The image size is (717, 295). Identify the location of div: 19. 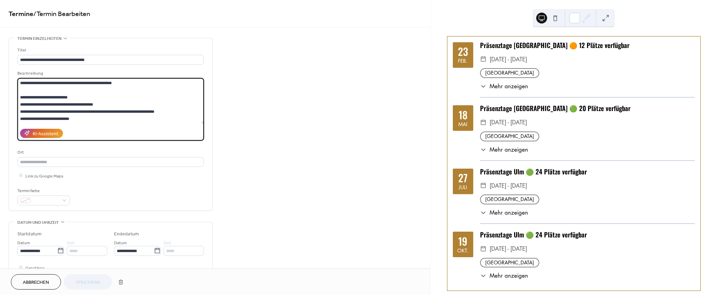
(463, 241).